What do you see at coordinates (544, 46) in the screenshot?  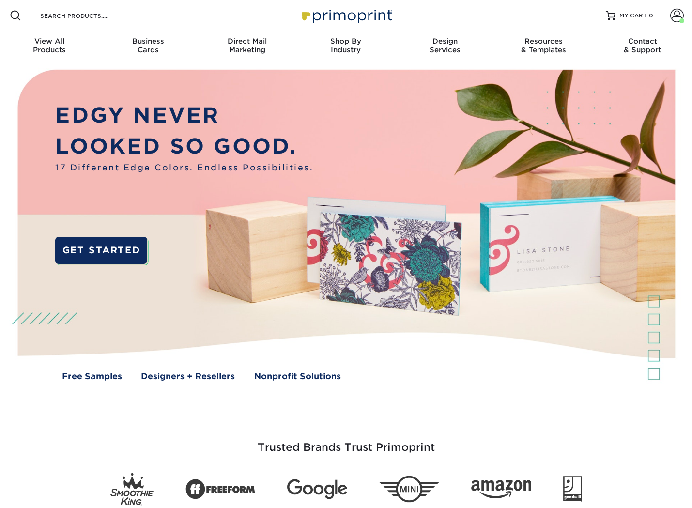 I see `a: Resources& Templates` at bounding box center [544, 46].